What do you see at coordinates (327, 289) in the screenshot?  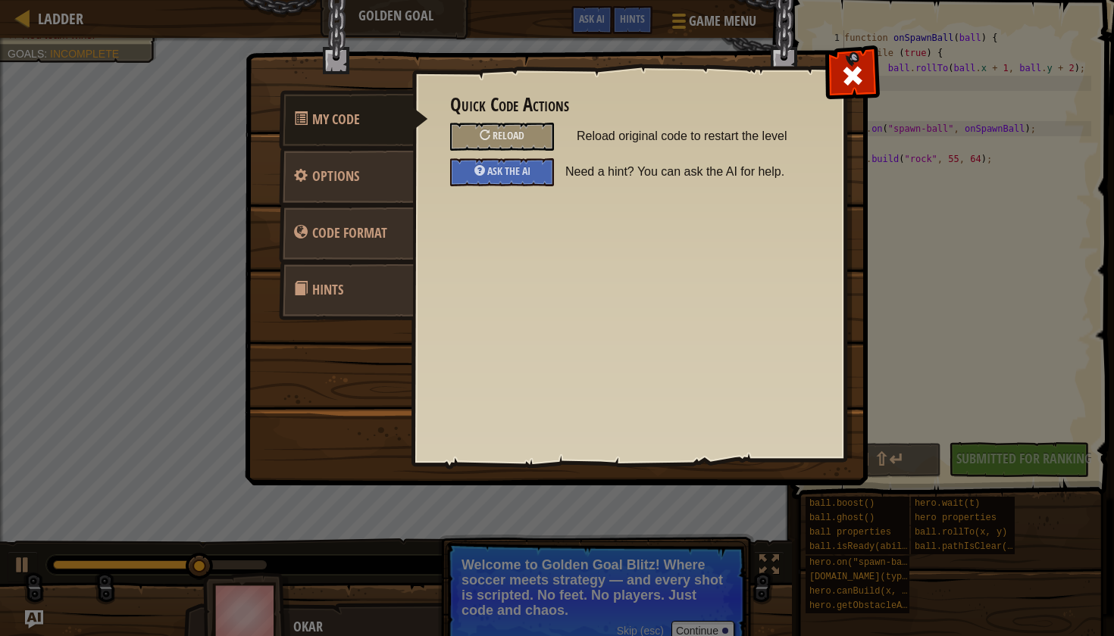 I see `span: Hints` at bounding box center [327, 289].